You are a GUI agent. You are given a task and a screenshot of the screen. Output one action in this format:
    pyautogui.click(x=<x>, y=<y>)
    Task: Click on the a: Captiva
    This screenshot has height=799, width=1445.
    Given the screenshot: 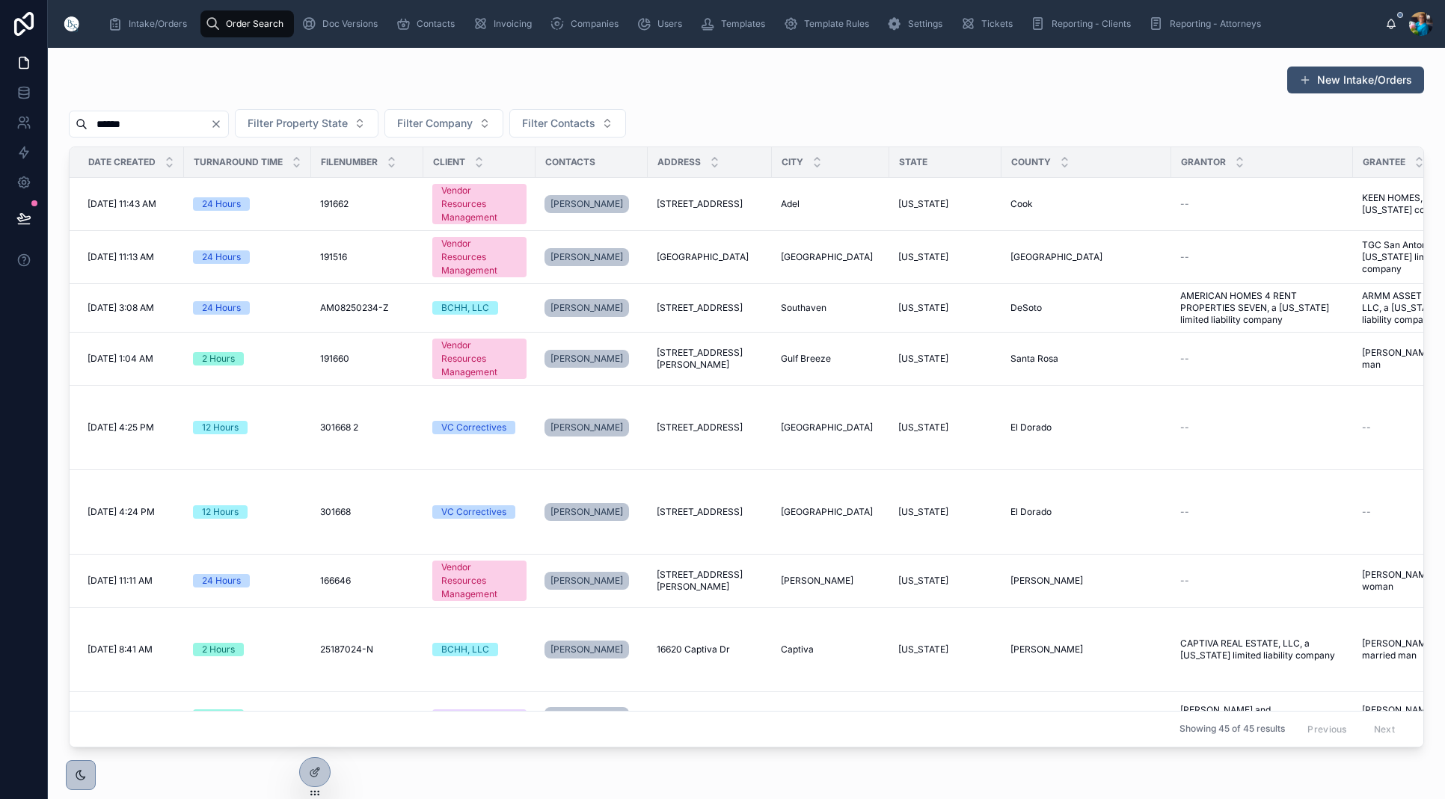 What is the action you would take?
    pyautogui.click(x=830, y=650)
    